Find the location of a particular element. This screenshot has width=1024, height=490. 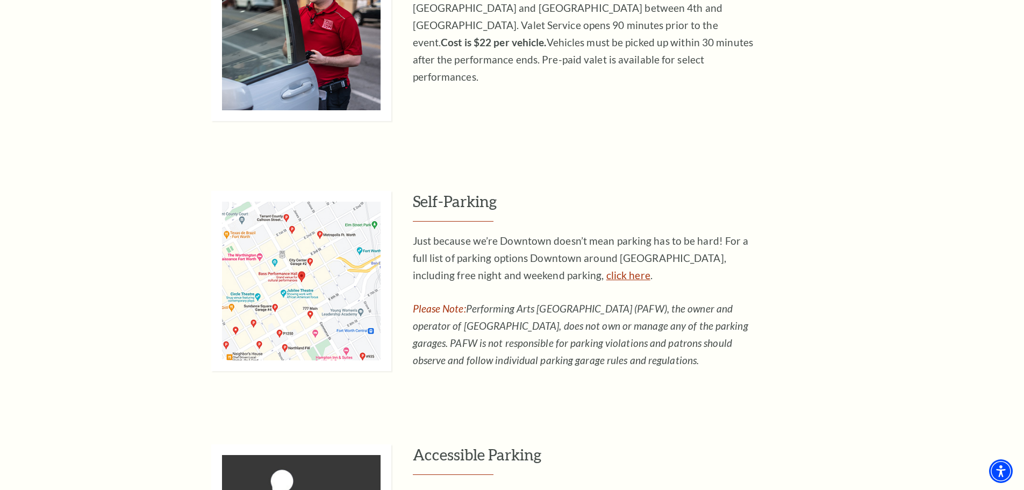

a: For a full list of parking options Downtown around Sundance Square, including free night and week... is located at coordinates (628, 275).